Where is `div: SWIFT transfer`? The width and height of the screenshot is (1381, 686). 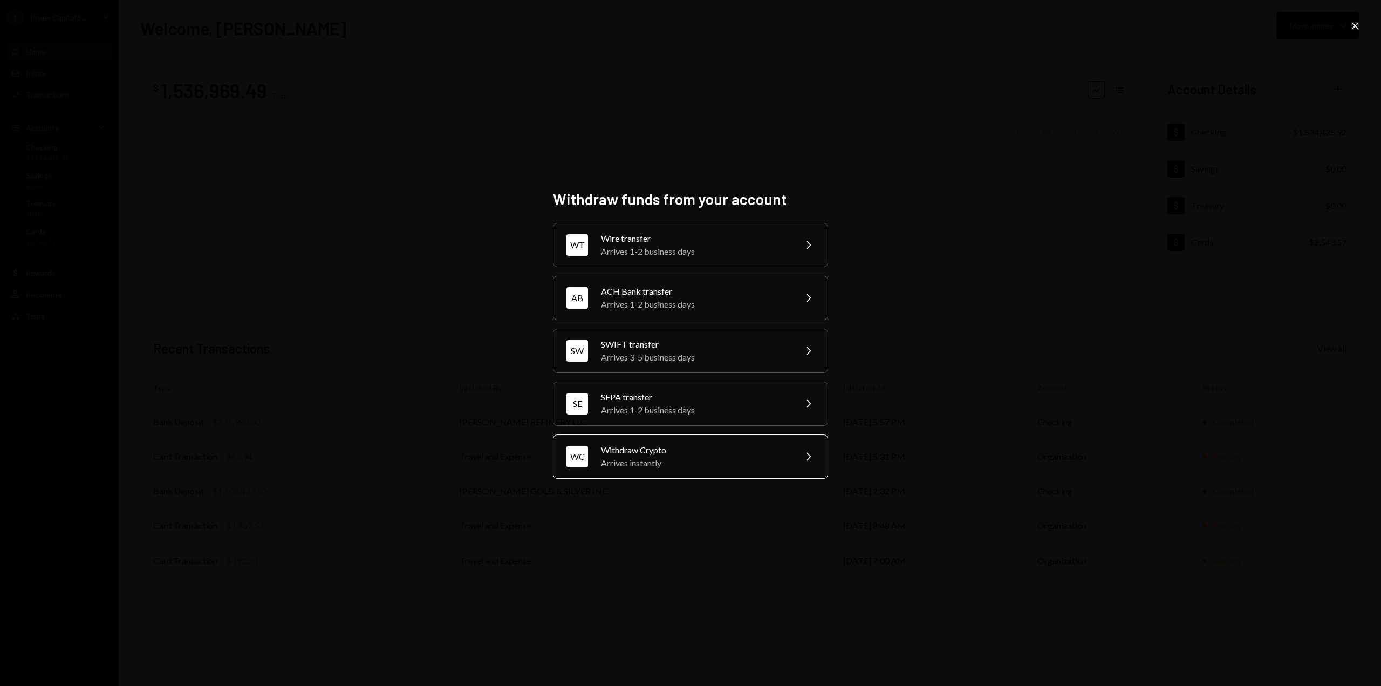
div: SWIFT transfer is located at coordinates (695, 344).